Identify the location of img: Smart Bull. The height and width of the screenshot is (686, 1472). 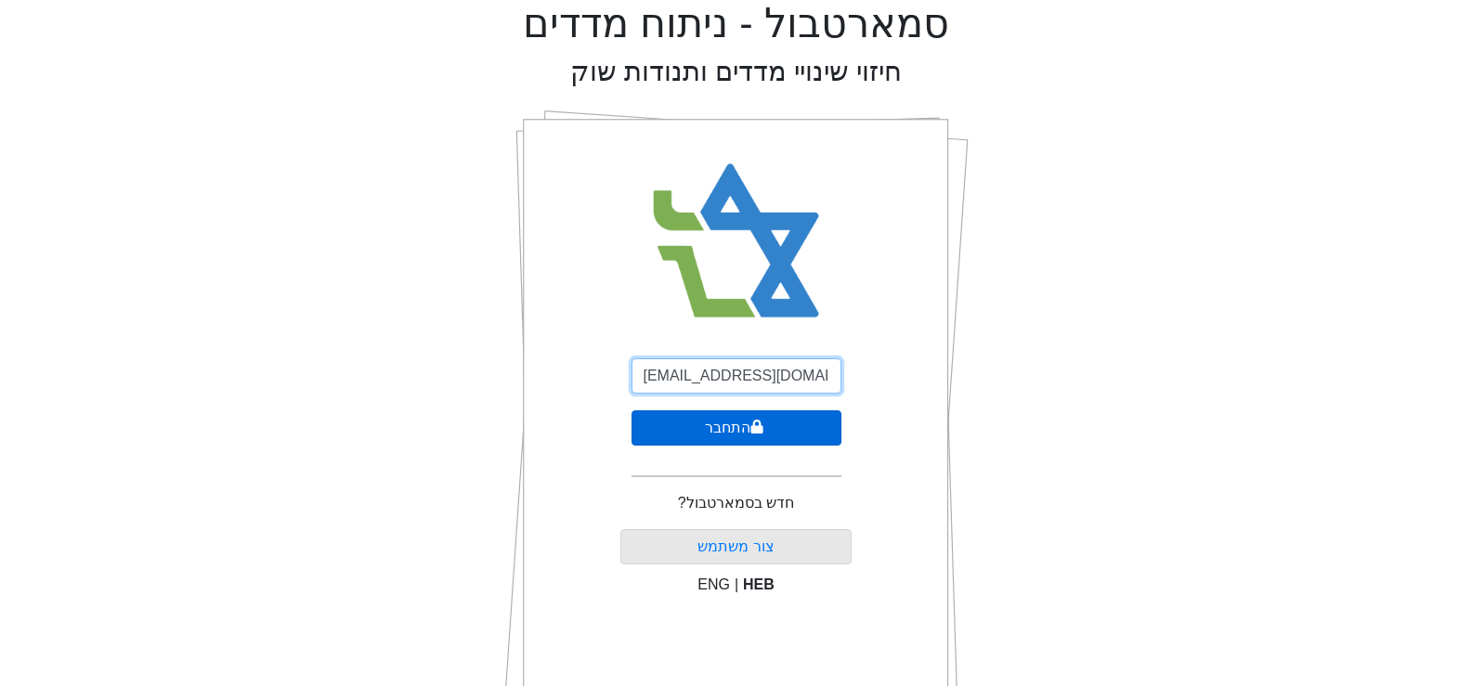
(735, 241).